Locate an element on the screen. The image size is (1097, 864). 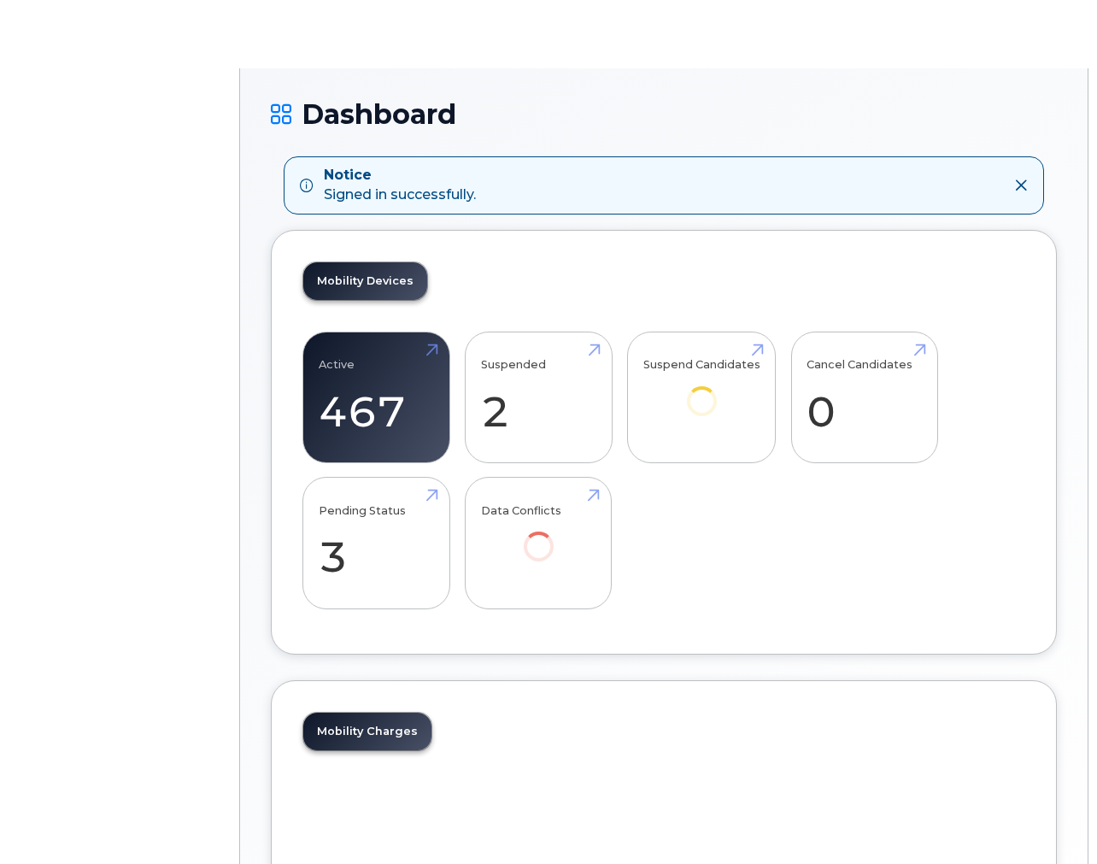
a: Pending Status 3 is located at coordinates (376, 544).